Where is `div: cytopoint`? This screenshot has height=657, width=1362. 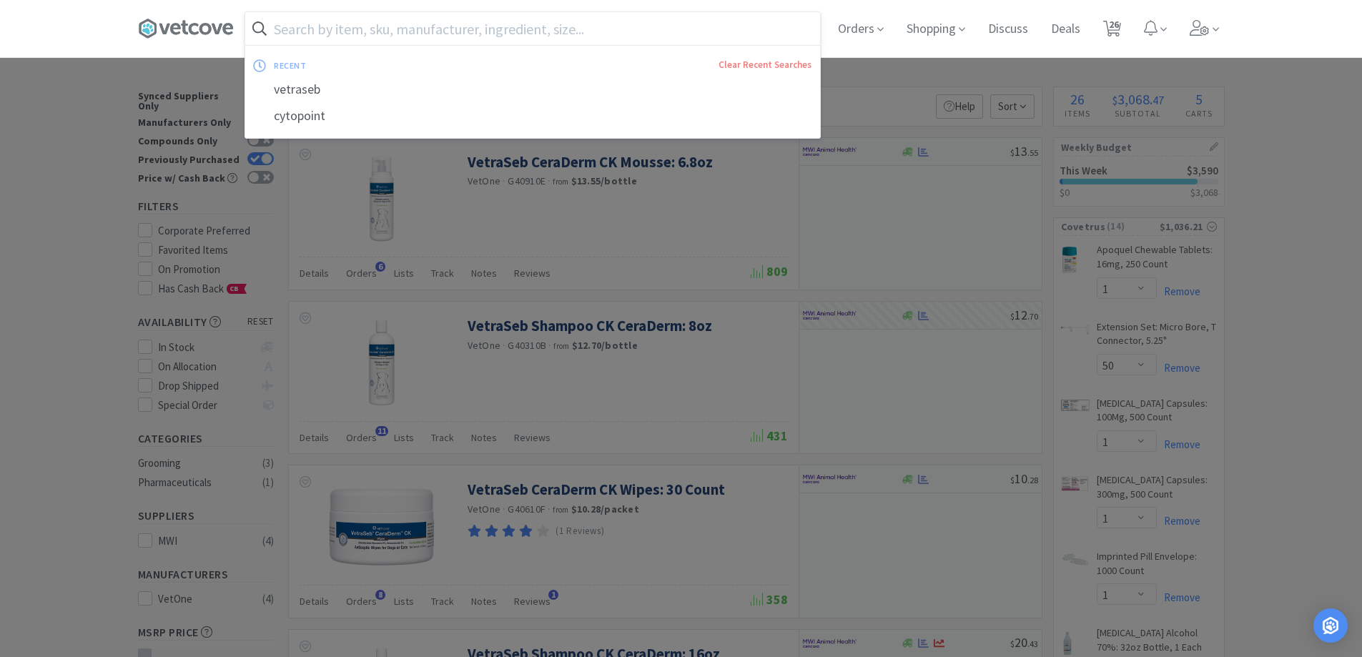 div: cytopoint is located at coordinates (532, 116).